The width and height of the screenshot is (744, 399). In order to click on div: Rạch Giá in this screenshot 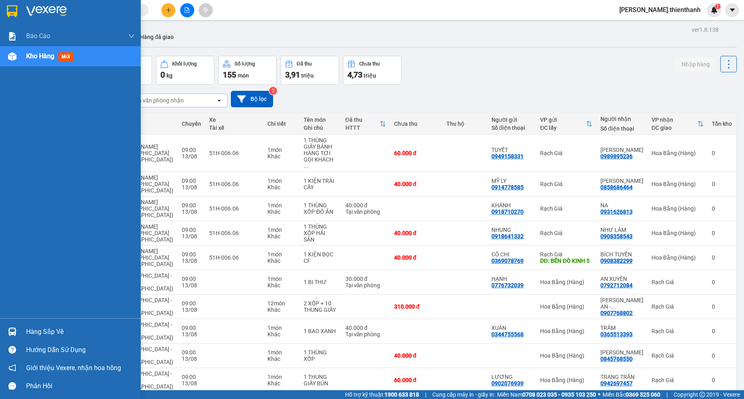, I will do `click(566, 184)`.